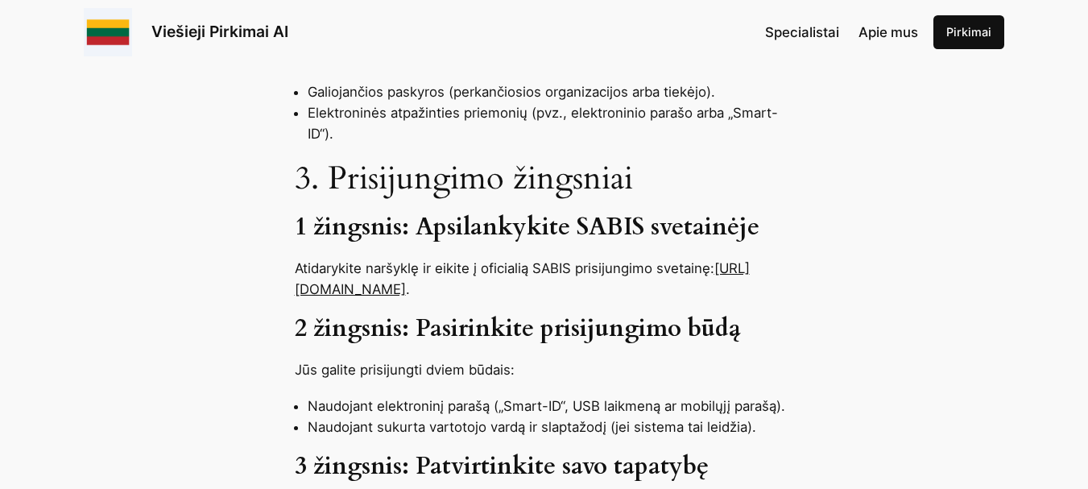 Image resolution: width=1088 pixels, height=489 pixels. I want to click on li: Naudojant elektroninį parašą („Smart-ID“, USB laikmeną ar mobilųjį parašą)., so click(551, 406).